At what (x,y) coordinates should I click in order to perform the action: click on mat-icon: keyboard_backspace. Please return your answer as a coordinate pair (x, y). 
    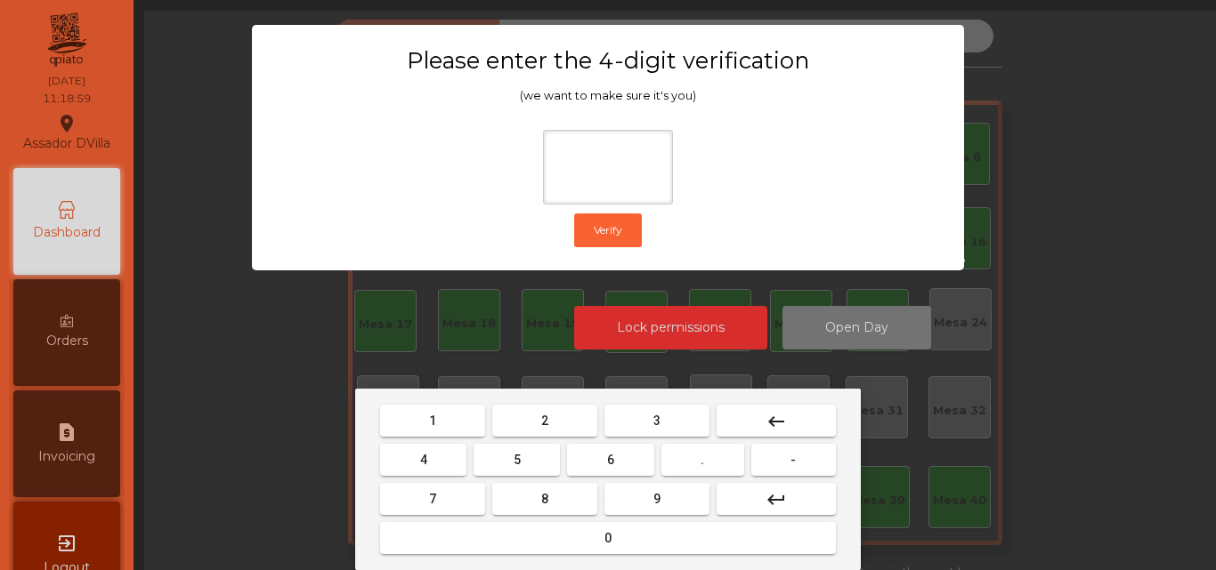
    Looking at the image, I should click on (776, 422).